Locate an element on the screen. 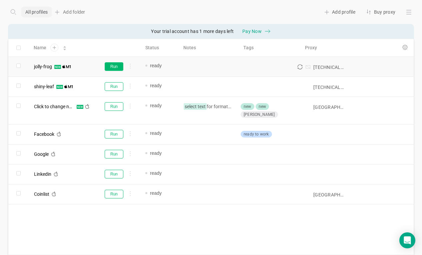 The width and height of the screenshot is (422, 255). i: icon: caret-up is located at coordinates (65, 46).